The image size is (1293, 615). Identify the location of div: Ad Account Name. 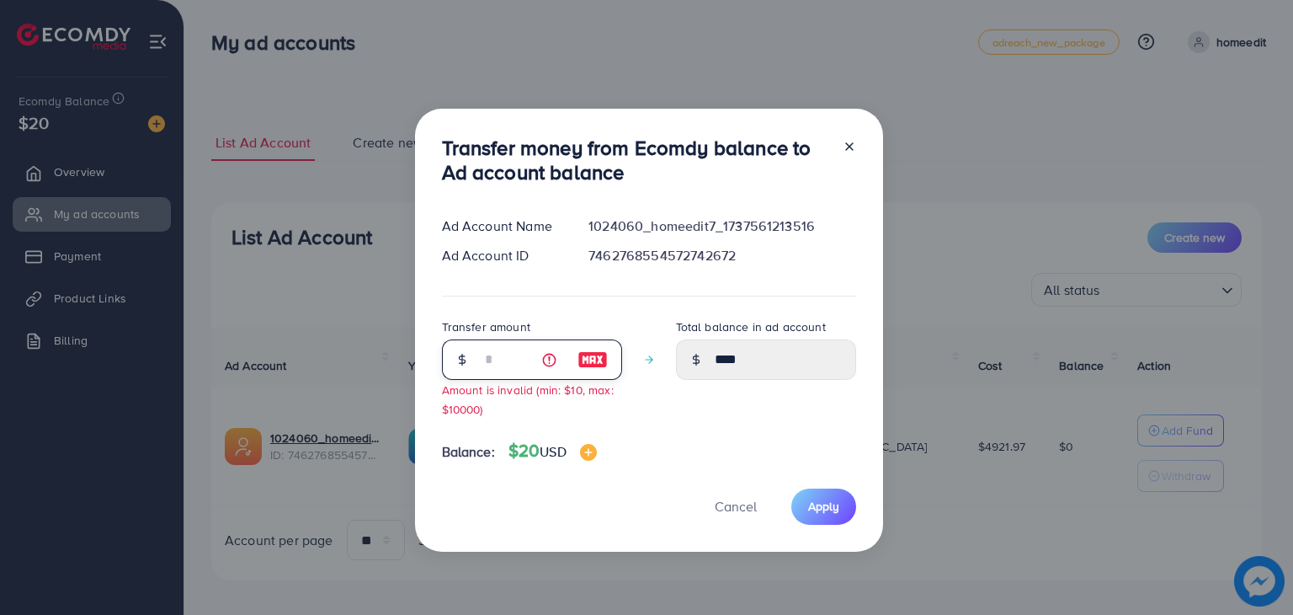
(502, 226).